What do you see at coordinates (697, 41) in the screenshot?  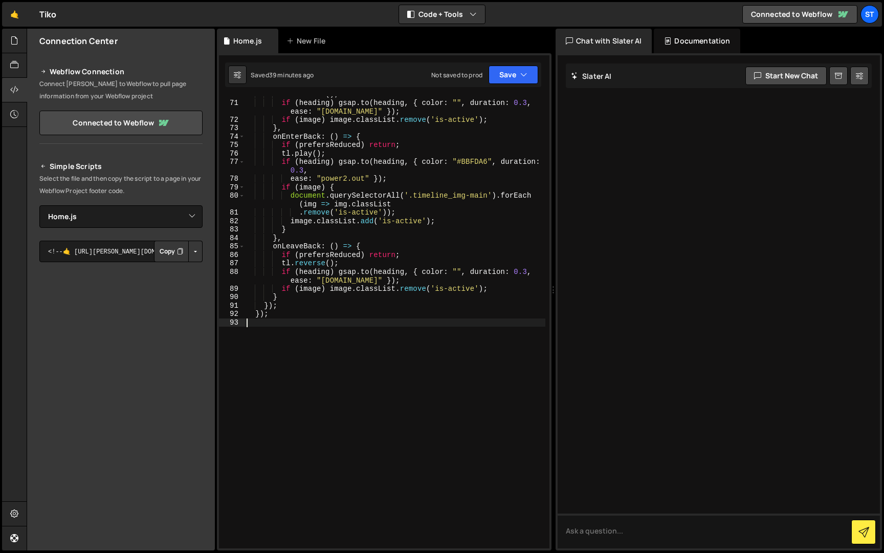 I see `div: Documentation` at bounding box center [697, 41].